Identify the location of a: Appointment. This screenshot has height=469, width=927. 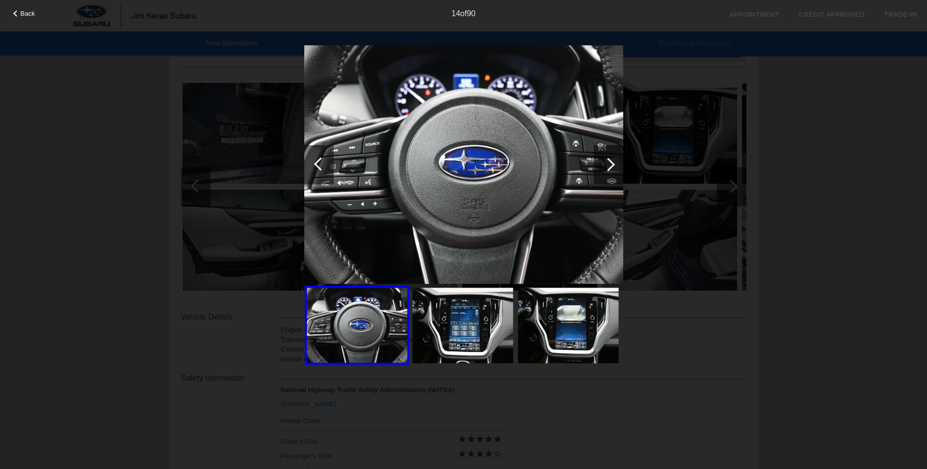
(754, 14).